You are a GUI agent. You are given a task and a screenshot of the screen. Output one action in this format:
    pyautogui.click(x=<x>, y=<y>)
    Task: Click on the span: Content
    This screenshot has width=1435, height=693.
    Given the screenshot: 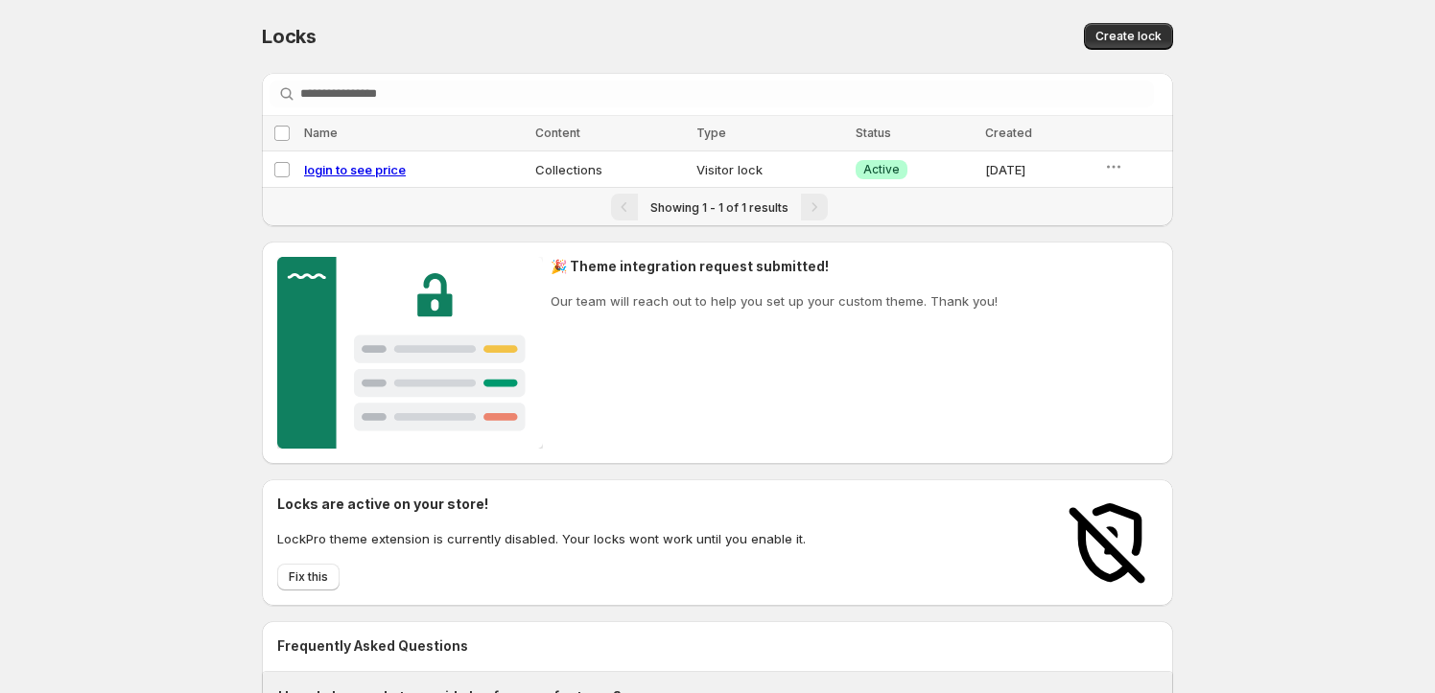 What is the action you would take?
    pyautogui.click(x=557, y=132)
    